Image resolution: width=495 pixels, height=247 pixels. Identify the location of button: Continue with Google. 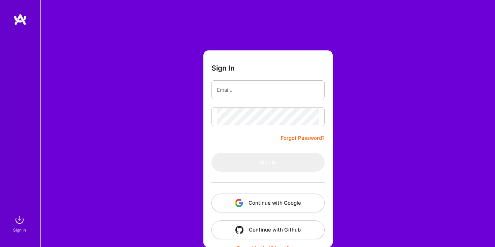
(268, 203).